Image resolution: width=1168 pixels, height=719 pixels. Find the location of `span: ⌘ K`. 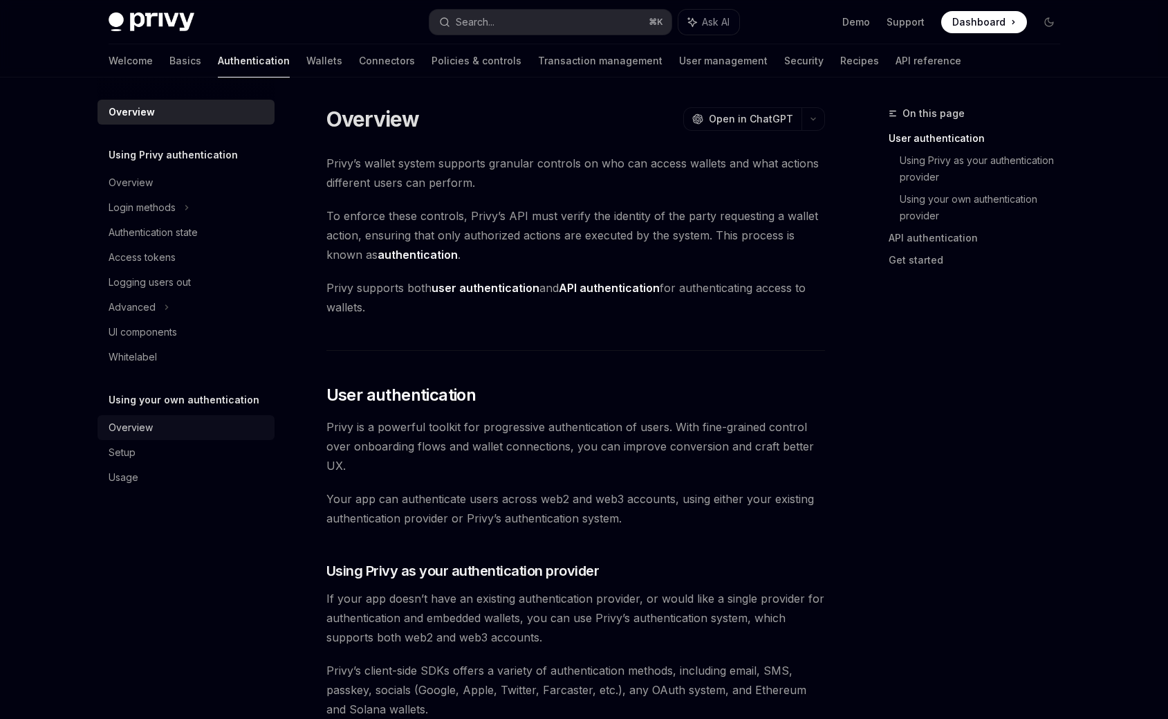

span: ⌘ K is located at coordinates (656, 22).